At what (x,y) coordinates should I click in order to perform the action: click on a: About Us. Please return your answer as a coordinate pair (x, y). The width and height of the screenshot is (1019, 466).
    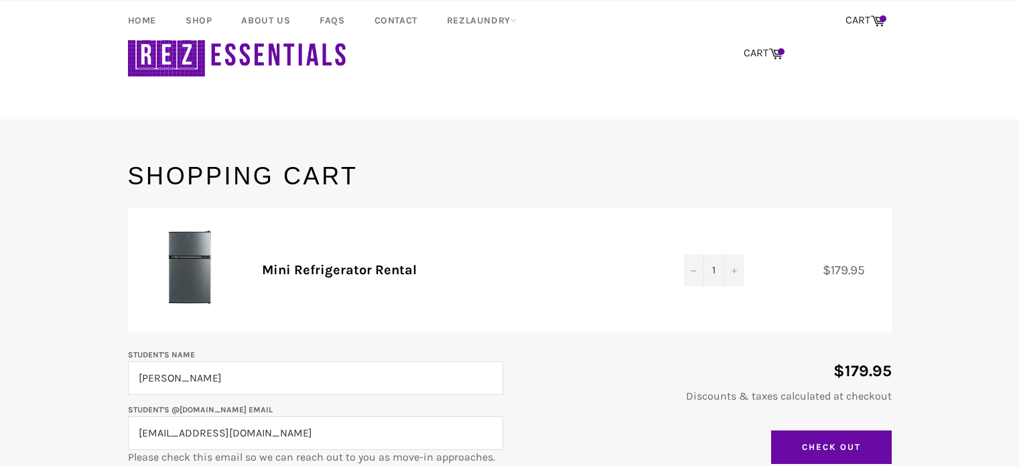
    Looking at the image, I should click on (265, 20).